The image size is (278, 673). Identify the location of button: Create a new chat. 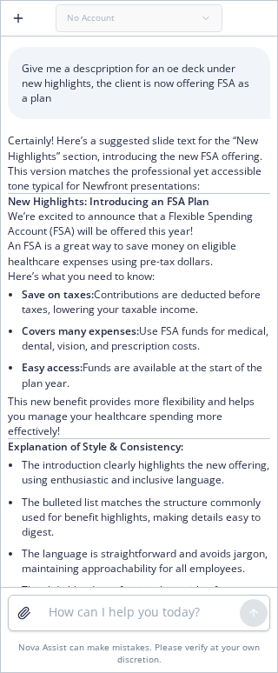
(18, 18).